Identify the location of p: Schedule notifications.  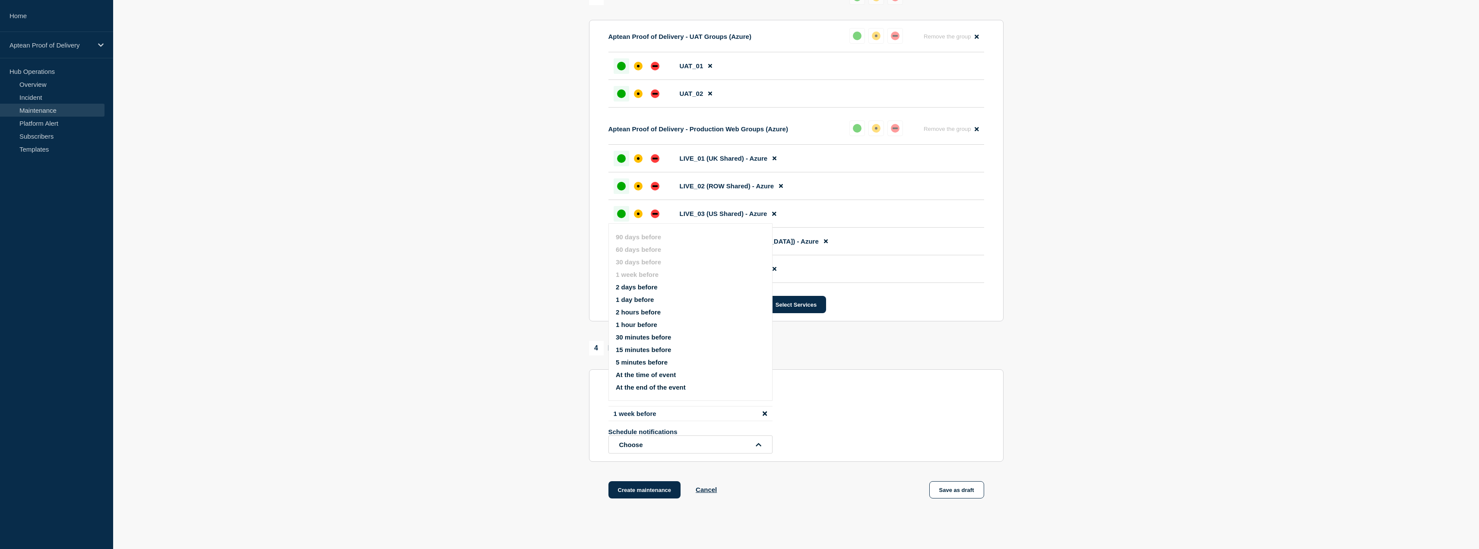
(678, 431).